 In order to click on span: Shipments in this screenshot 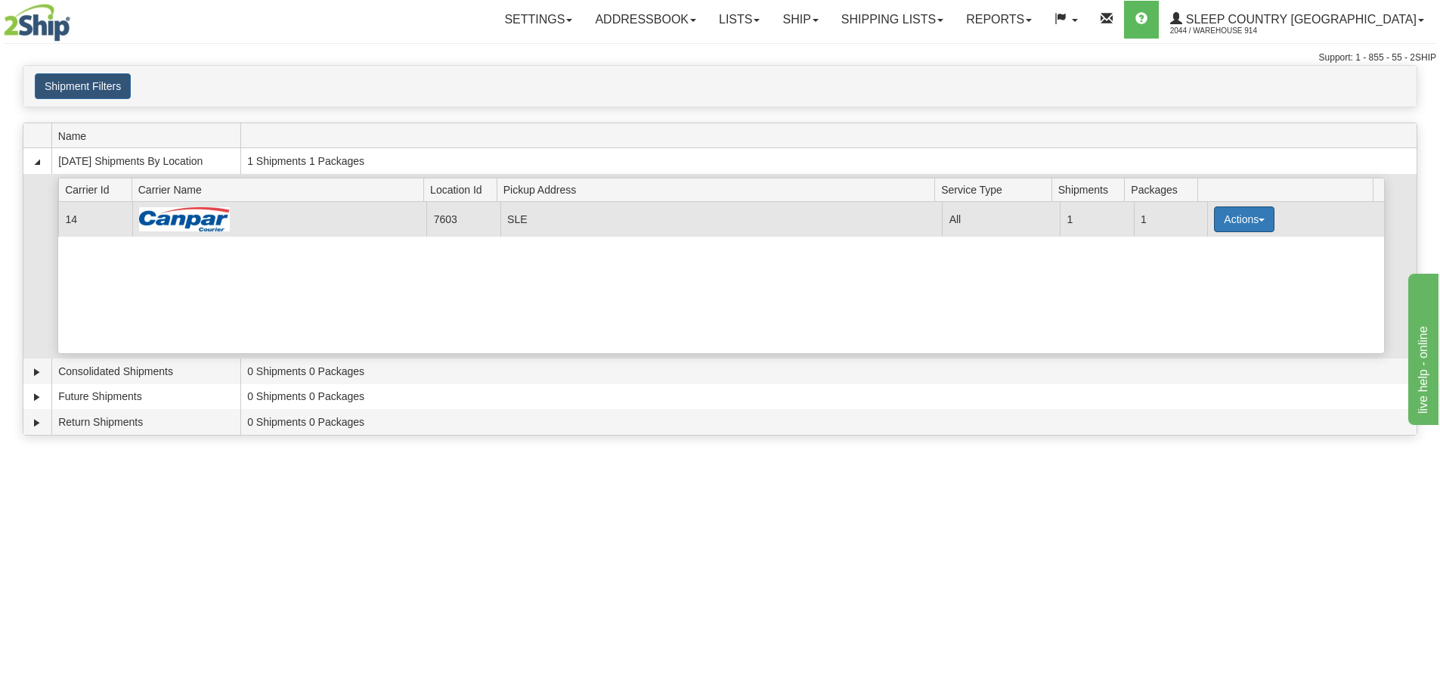, I will do `click(1092, 189)`.